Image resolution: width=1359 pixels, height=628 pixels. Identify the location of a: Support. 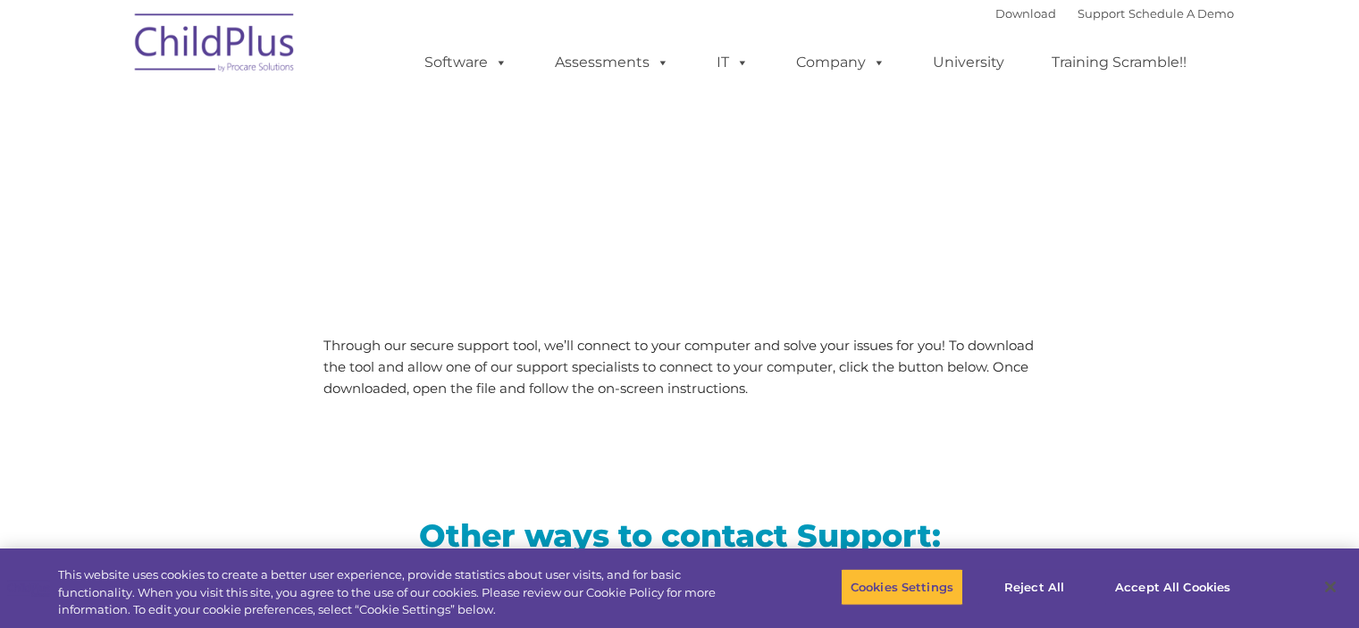
(1101, 13).